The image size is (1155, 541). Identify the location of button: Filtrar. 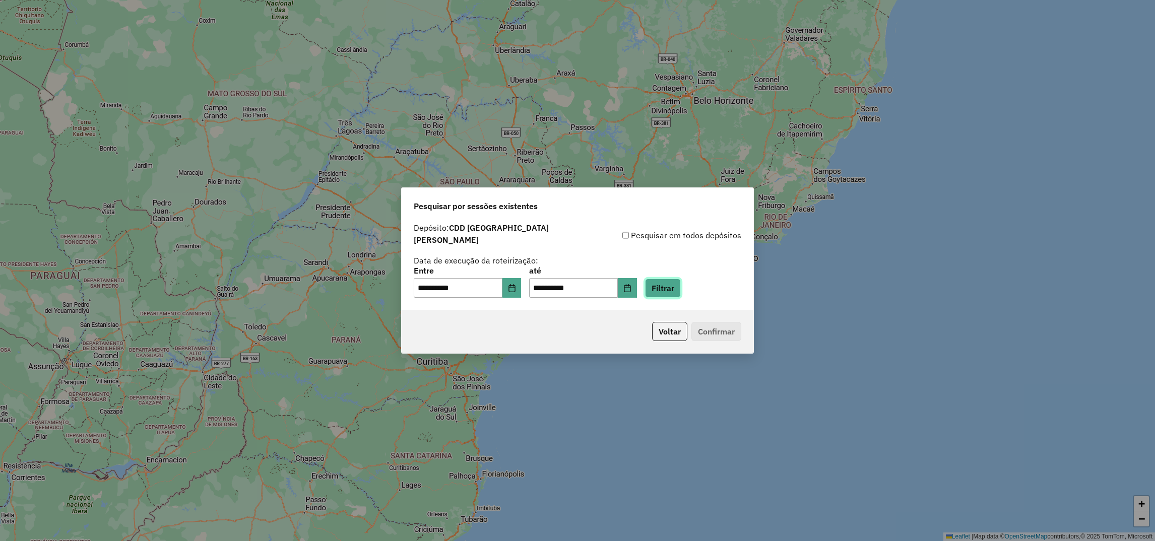
(662, 288).